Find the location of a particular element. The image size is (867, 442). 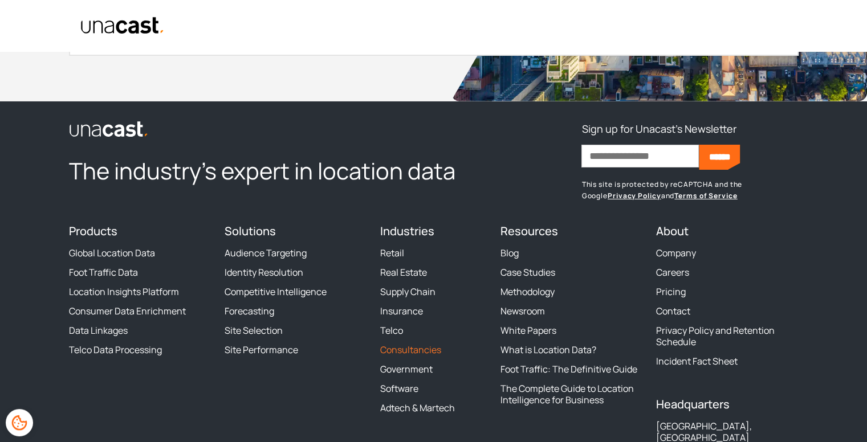

a: Incident Fact Sheet is located at coordinates (697, 361).